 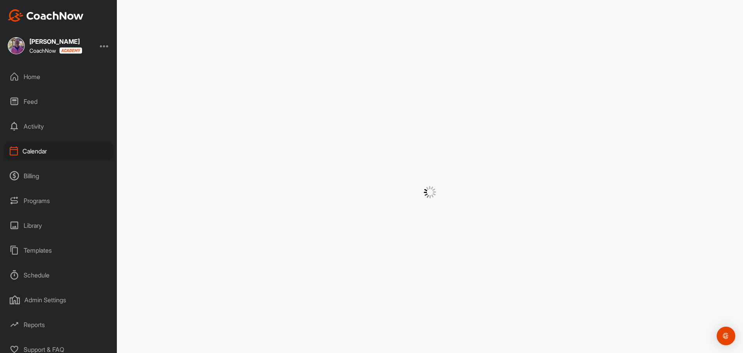 I want to click on div: Programs, so click(x=59, y=200).